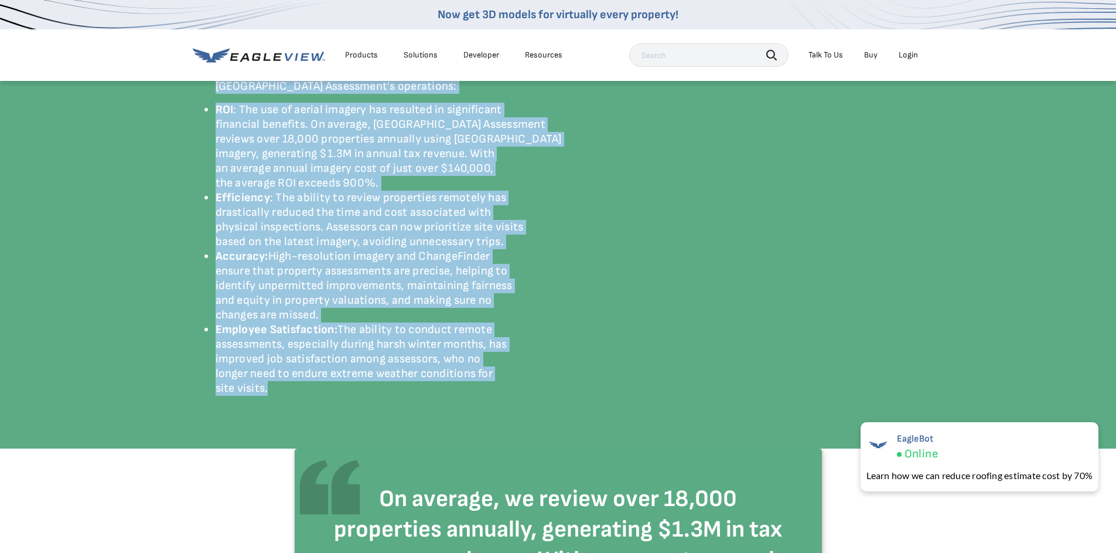  Describe the element at coordinates (709, 55) in the screenshot. I see `input: Search` at that location.